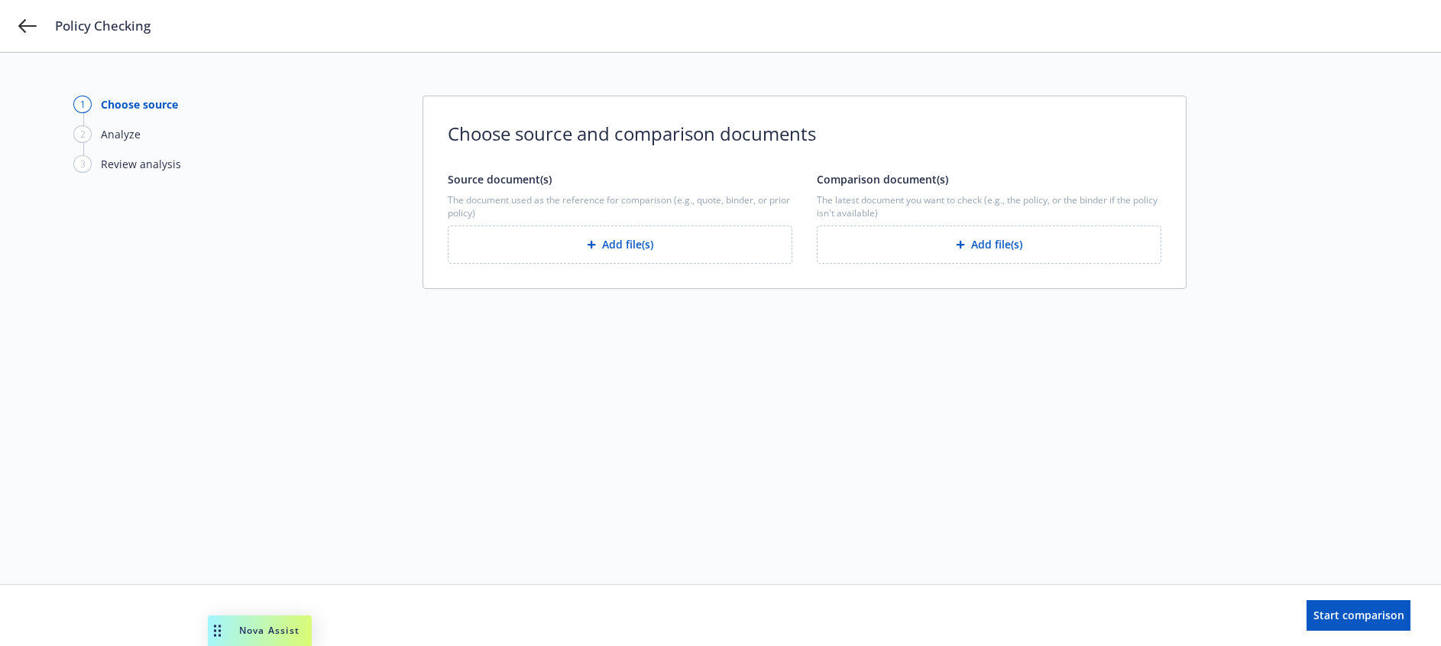  Describe the element at coordinates (102, 26) in the screenshot. I see `span: Policy Checking` at that location.